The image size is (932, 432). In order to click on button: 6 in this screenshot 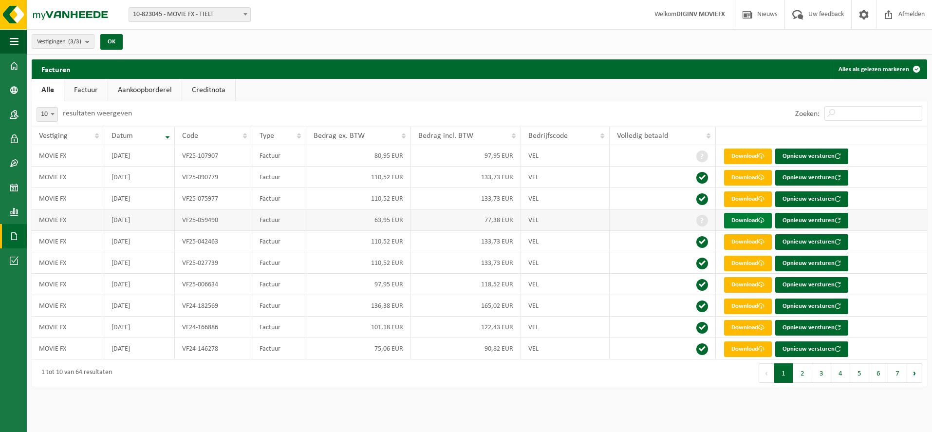, I will do `click(878, 373)`.